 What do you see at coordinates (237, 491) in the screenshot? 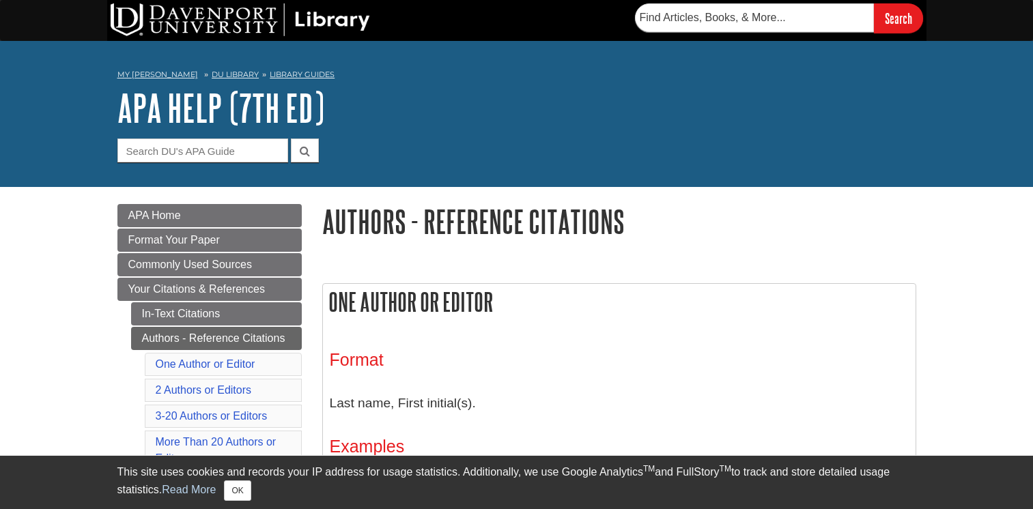
I see `button: Close` at bounding box center [237, 491].